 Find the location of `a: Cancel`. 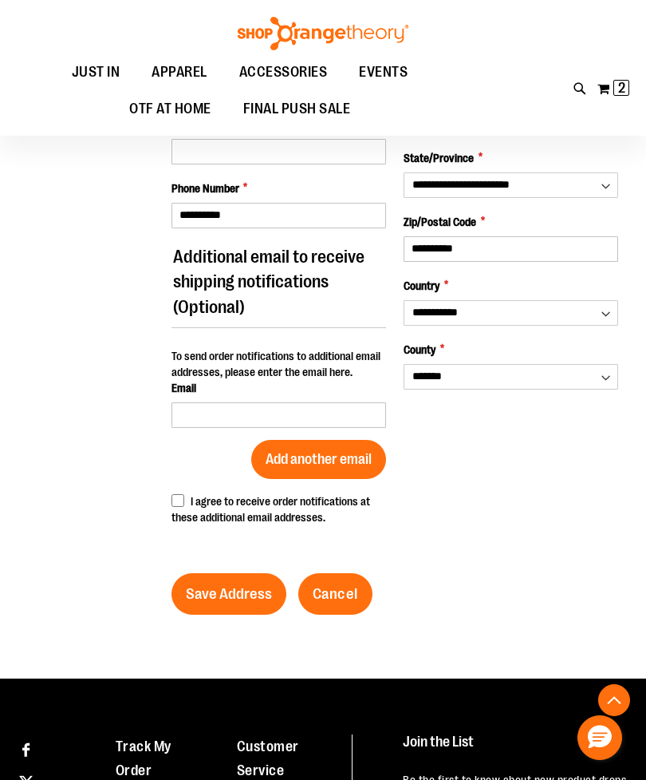

a: Cancel is located at coordinates (335, 594).